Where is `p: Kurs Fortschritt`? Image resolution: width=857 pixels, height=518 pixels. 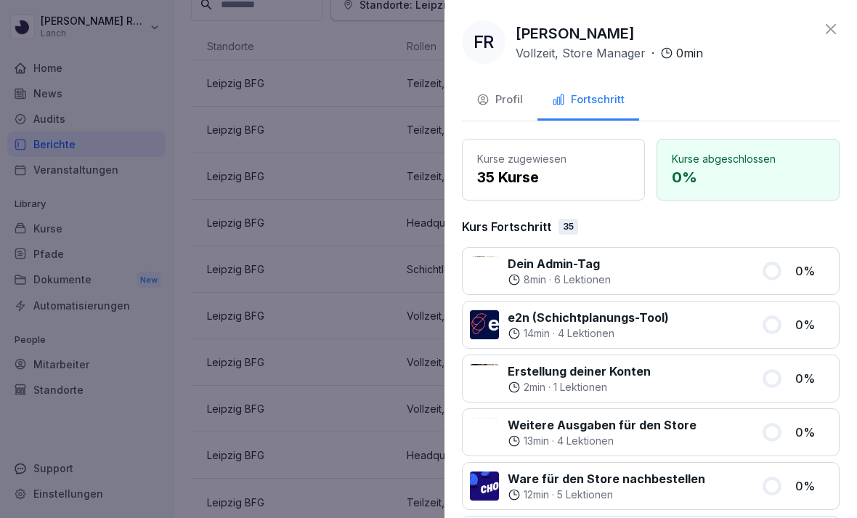 p: Kurs Fortschritt is located at coordinates (506, 226).